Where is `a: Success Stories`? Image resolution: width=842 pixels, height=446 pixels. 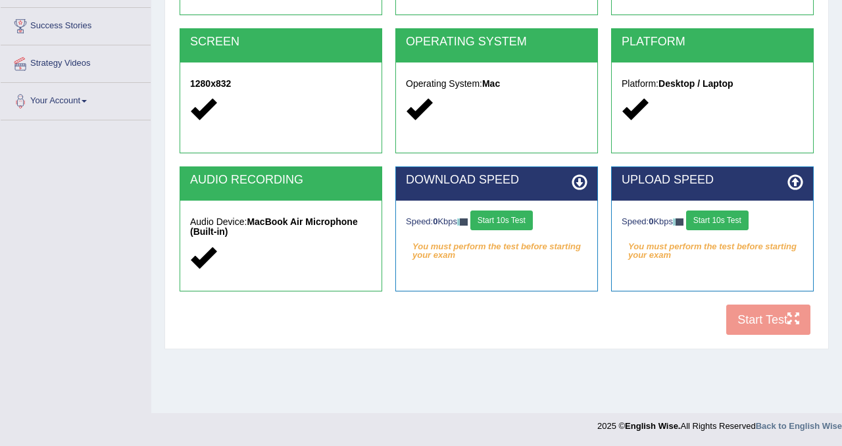
a: Success Stories is located at coordinates (76, 24).